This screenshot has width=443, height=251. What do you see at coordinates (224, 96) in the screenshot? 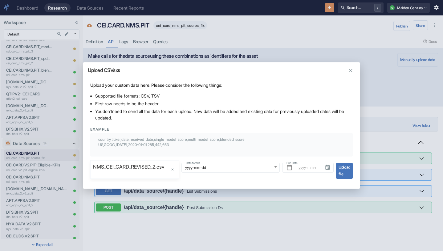
I see `li: Supported file formats: CSV, TSV` at bounding box center [224, 96].